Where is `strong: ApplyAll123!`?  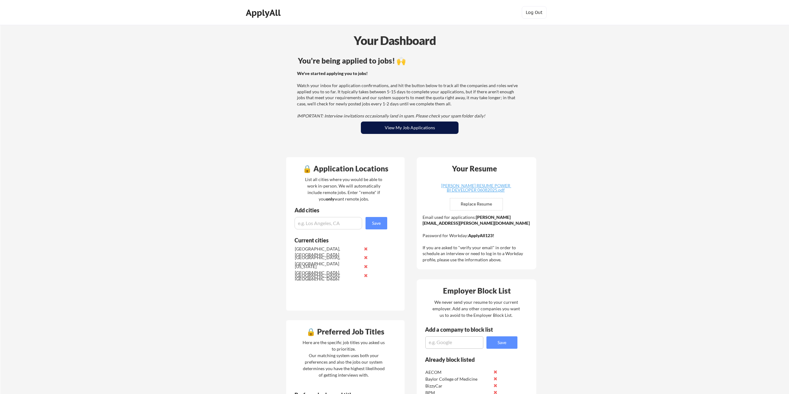
strong: ApplyAll123! is located at coordinates (481, 235).